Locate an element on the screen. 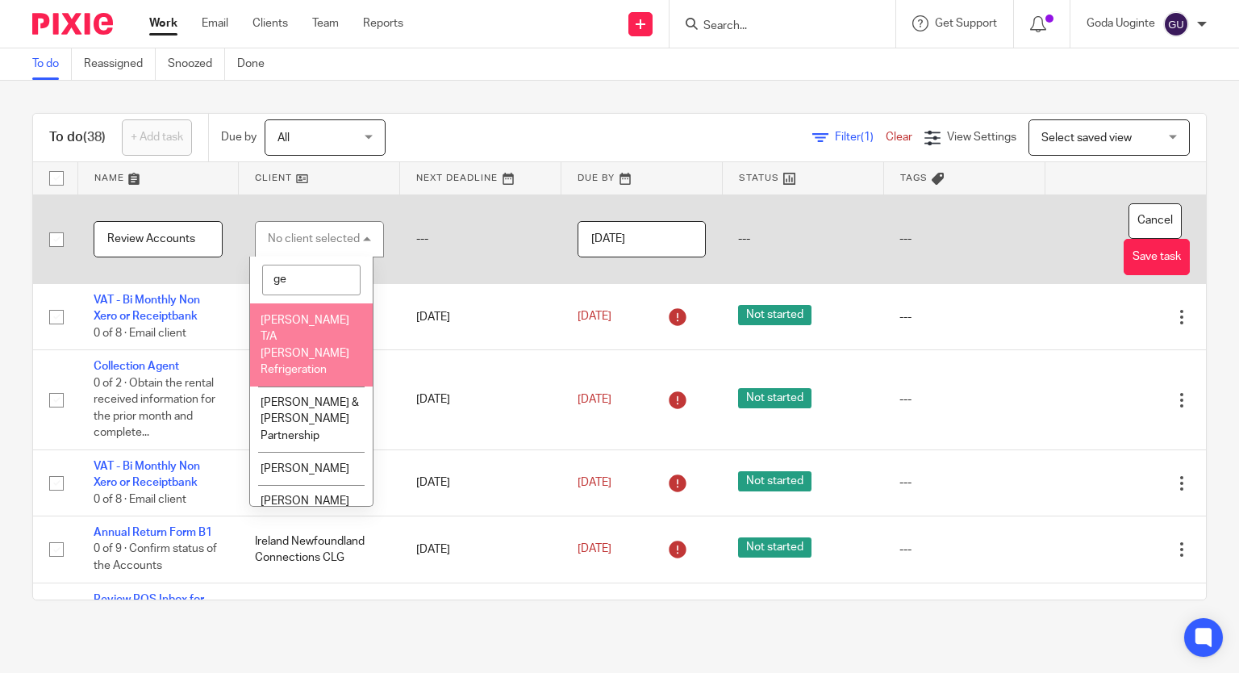 This screenshot has width=1239, height=673. div: No client selected is located at coordinates (314, 239).